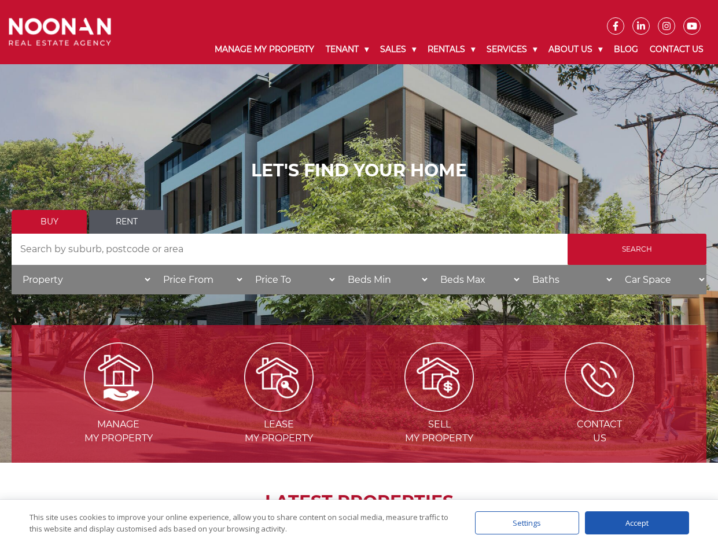 The height and width of the screenshot is (546, 718). What do you see at coordinates (451, 49) in the screenshot?
I see `a: Rentals` at bounding box center [451, 49].